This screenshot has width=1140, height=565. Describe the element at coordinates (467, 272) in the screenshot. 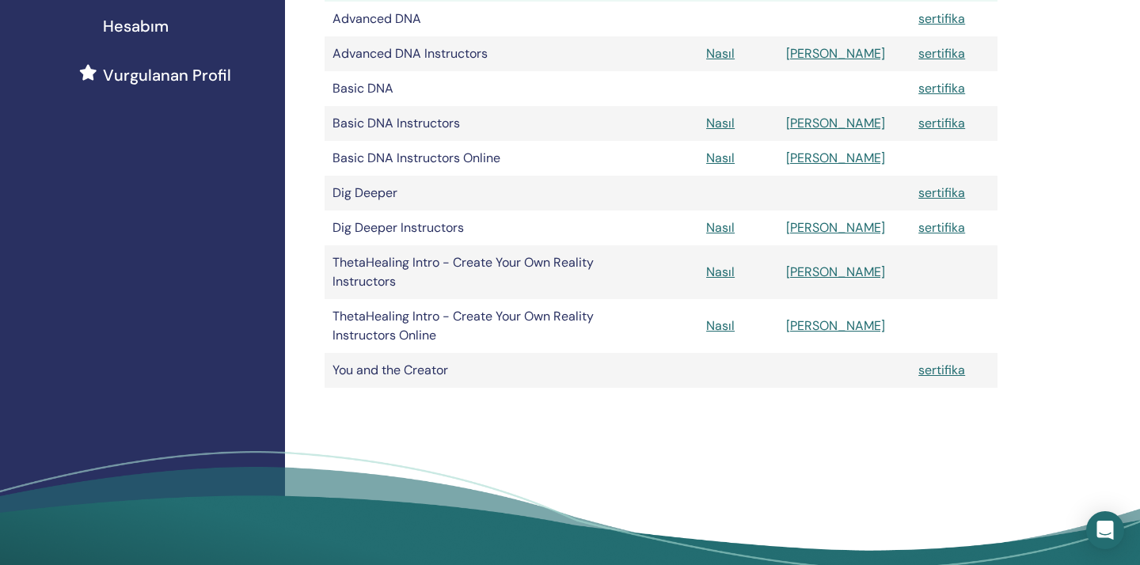

I see `td: ThetaHealing Intro - Create Your Own Reality Instructors` at that location.